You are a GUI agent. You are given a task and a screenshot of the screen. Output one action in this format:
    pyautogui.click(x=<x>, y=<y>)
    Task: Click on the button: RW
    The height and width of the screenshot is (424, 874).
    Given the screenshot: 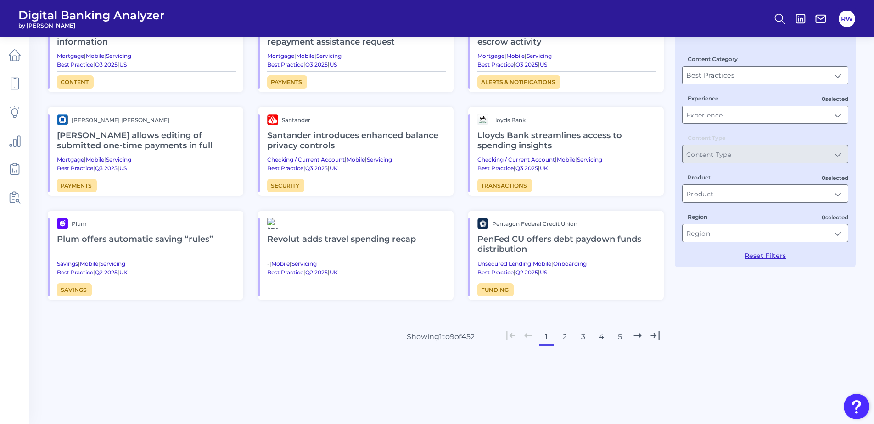 What is the action you would take?
    pyautogui.click(x=847, y=19)
    